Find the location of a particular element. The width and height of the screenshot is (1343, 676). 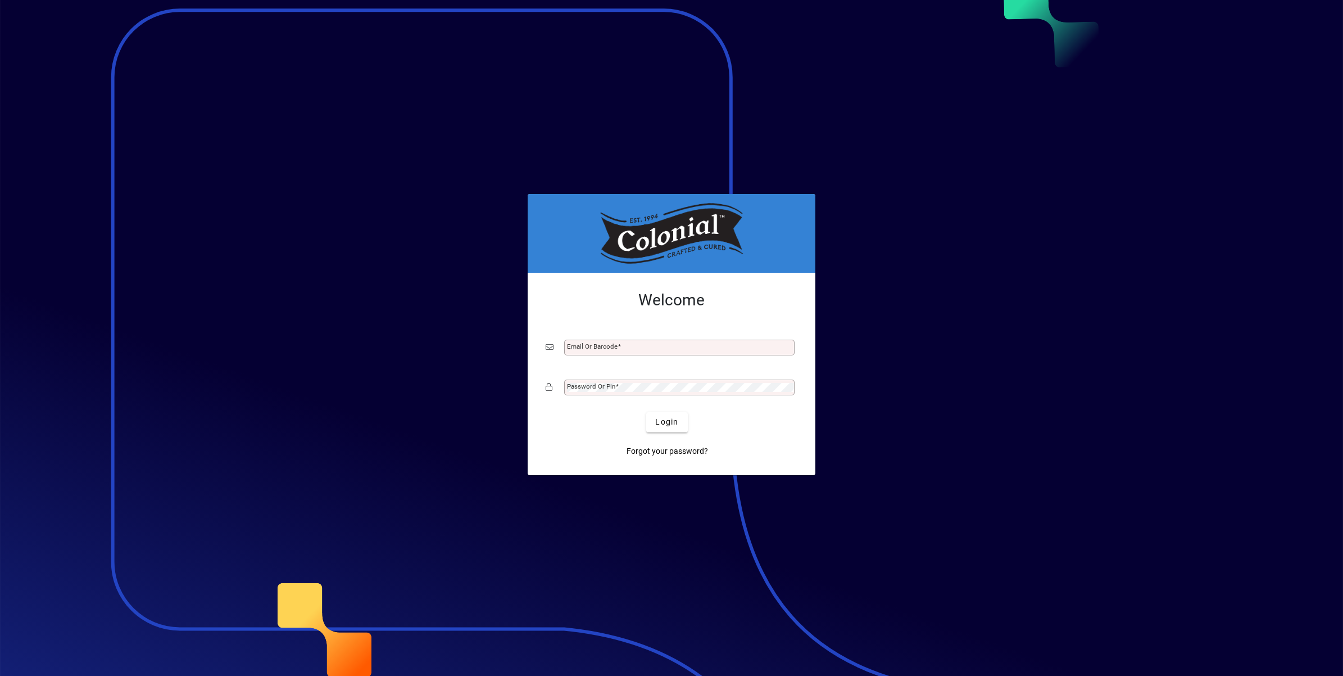

mat-label: Email or Barcode is located at coordinates (592, 346).